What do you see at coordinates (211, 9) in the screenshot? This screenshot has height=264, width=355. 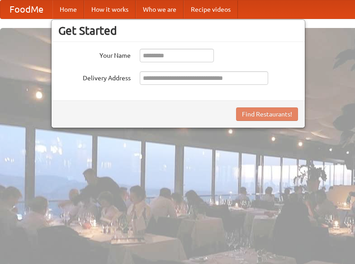 I see `a: Recipe videos` at bounding box center [211, 9].